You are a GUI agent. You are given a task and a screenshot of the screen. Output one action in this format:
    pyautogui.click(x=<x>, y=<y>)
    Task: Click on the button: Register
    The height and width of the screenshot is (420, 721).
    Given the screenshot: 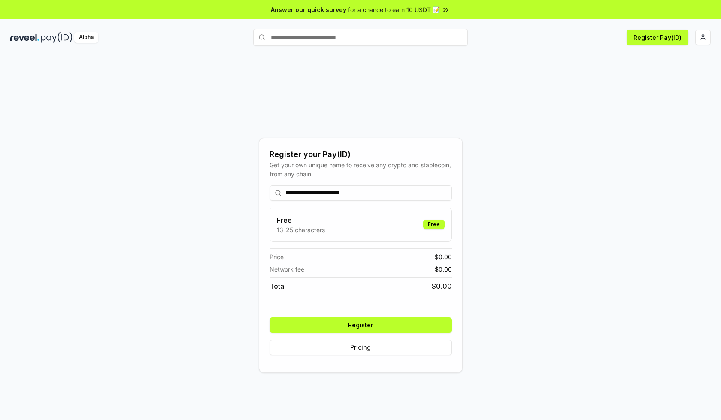 What is the action you would take?
    pyautogui.click(x=361, y=325)
    